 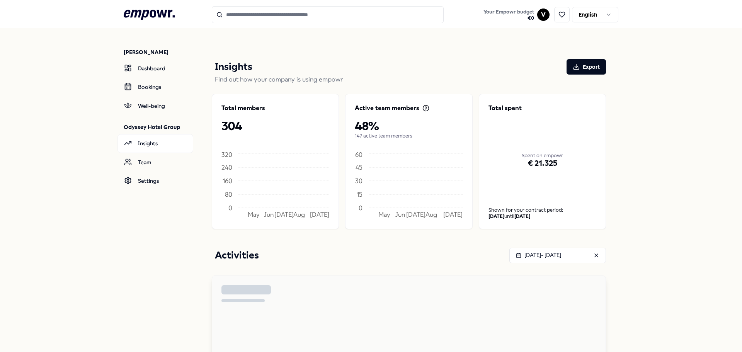 I want to click on p: Shown for your contract period:, so click(x=542, y=210).